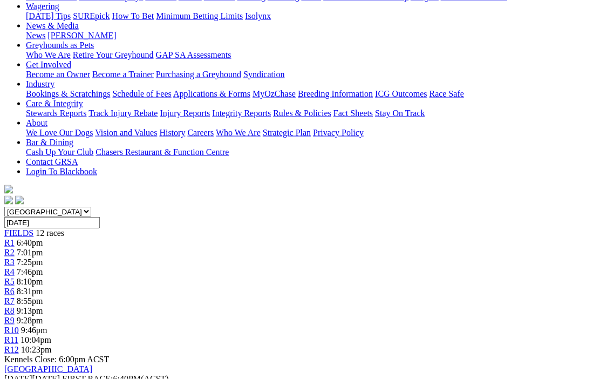 This screenshot has width=600, height=379. I want to click on a: R2, so click(9, 252).